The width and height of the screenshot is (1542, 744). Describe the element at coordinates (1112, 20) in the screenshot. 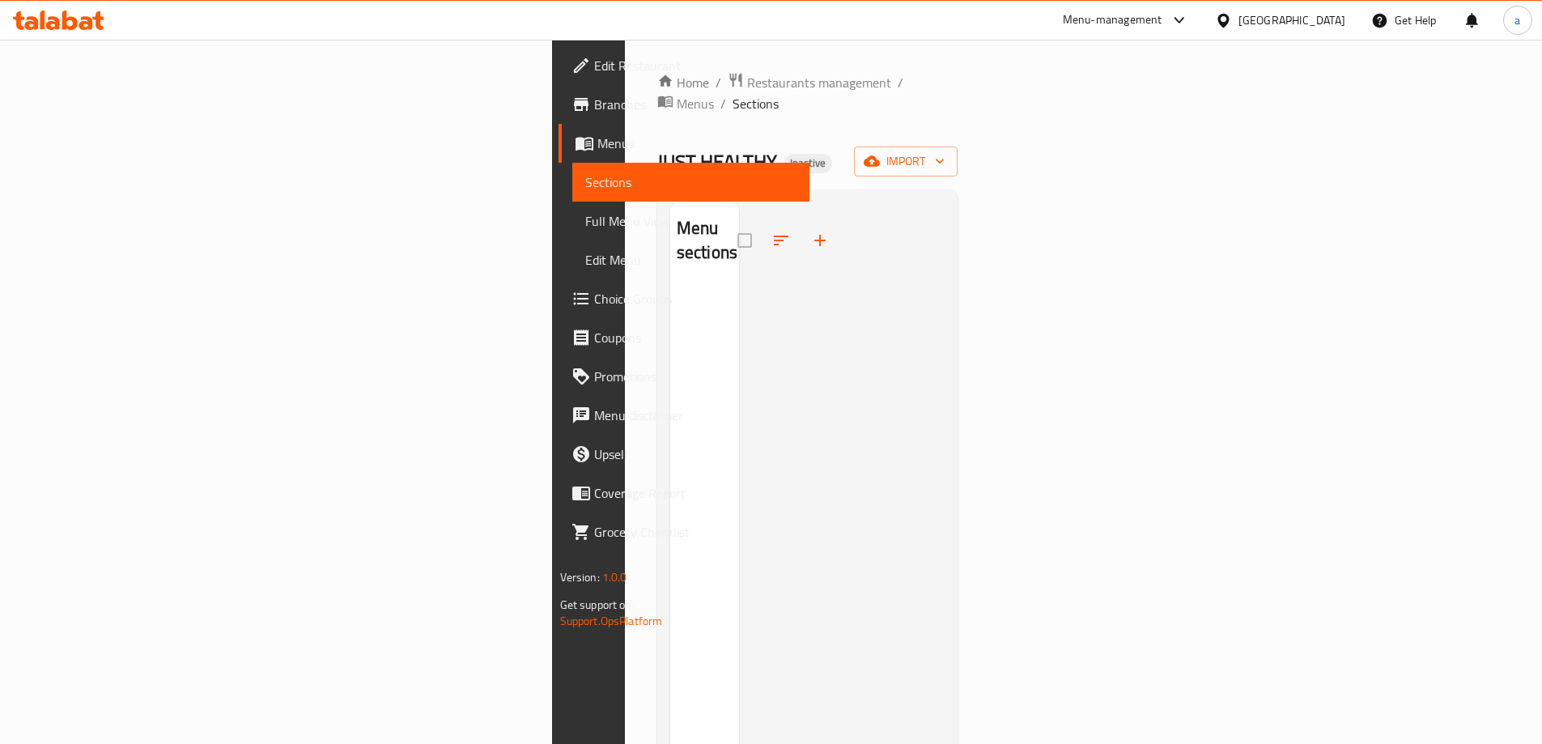

I see `div: Menu-management` at that location.